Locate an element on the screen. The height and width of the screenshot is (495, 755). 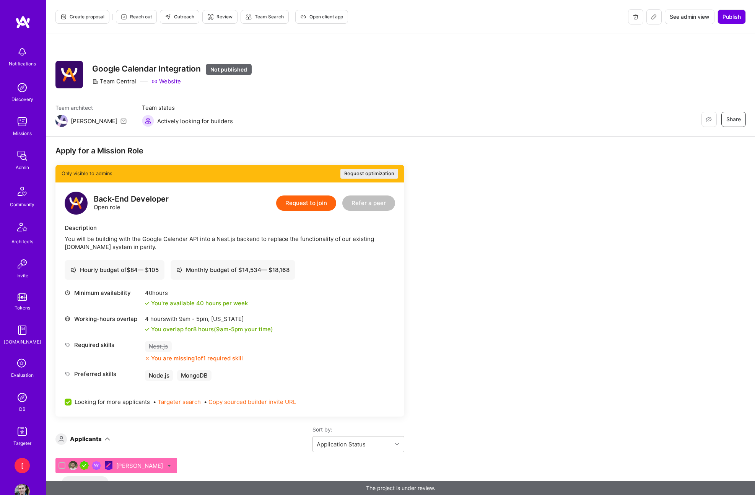
i: icon World is located at coordinates (67, 319).